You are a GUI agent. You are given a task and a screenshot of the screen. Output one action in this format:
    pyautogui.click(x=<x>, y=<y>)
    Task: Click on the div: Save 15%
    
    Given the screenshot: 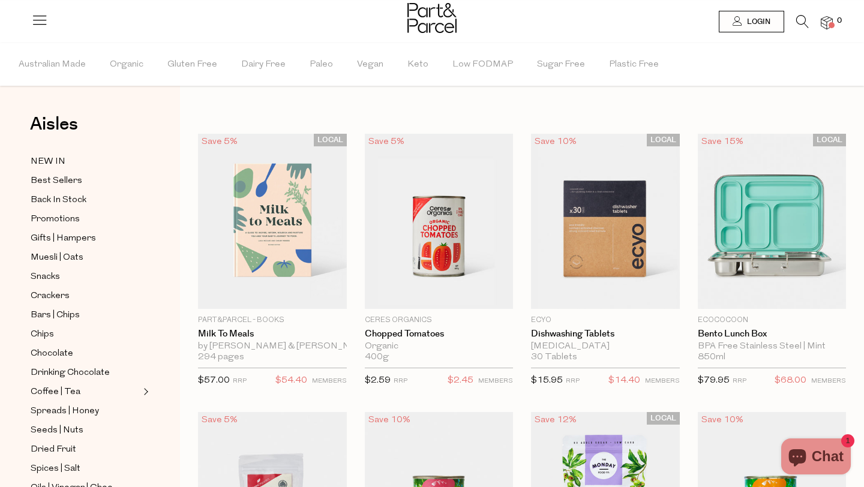 What is the action you would take?
    pyautogui.click(x=722, y=142)
    